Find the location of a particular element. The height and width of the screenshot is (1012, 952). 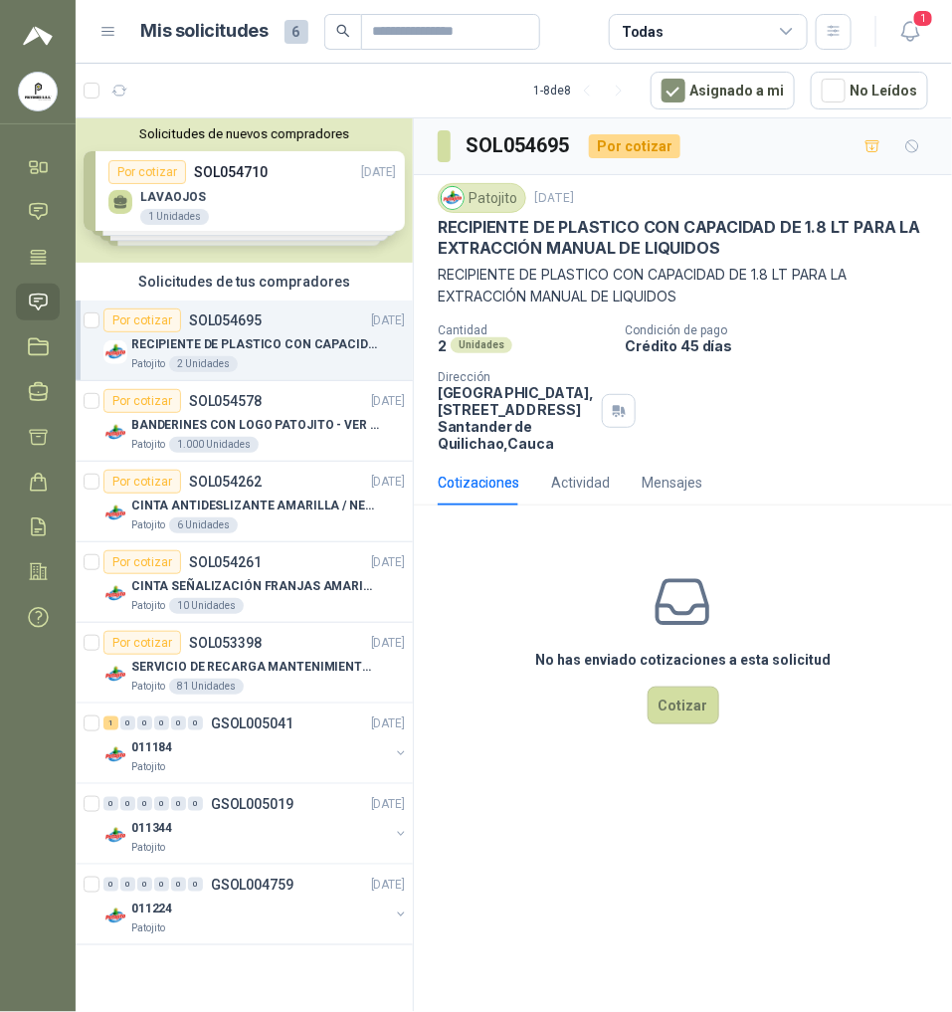

p: SOL053398 is located at coordinates (225, 643).